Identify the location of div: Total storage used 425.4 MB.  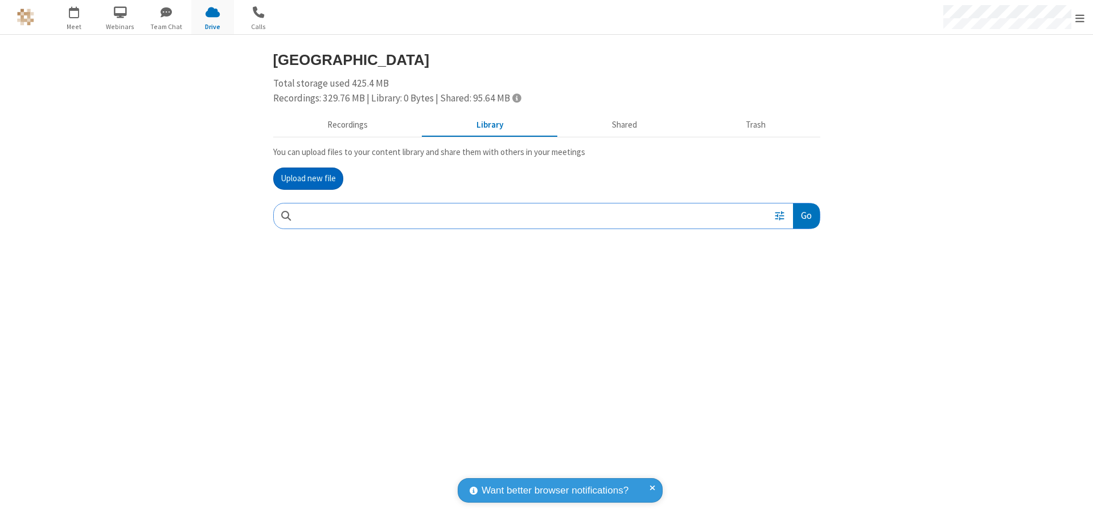
(547, 91).